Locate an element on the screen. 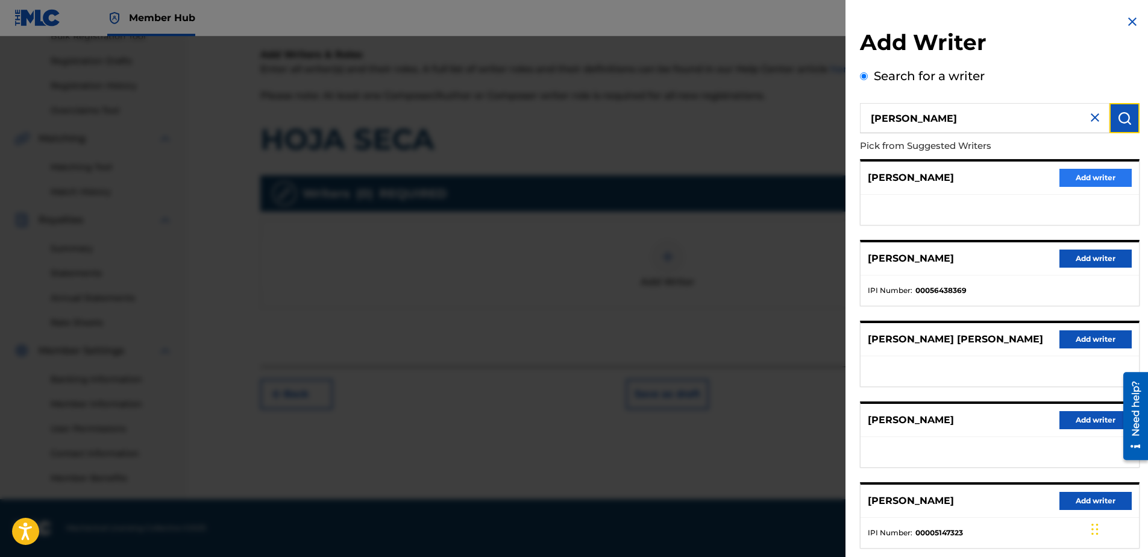  strong: 00056438369 is located at coordinates (941, 291).